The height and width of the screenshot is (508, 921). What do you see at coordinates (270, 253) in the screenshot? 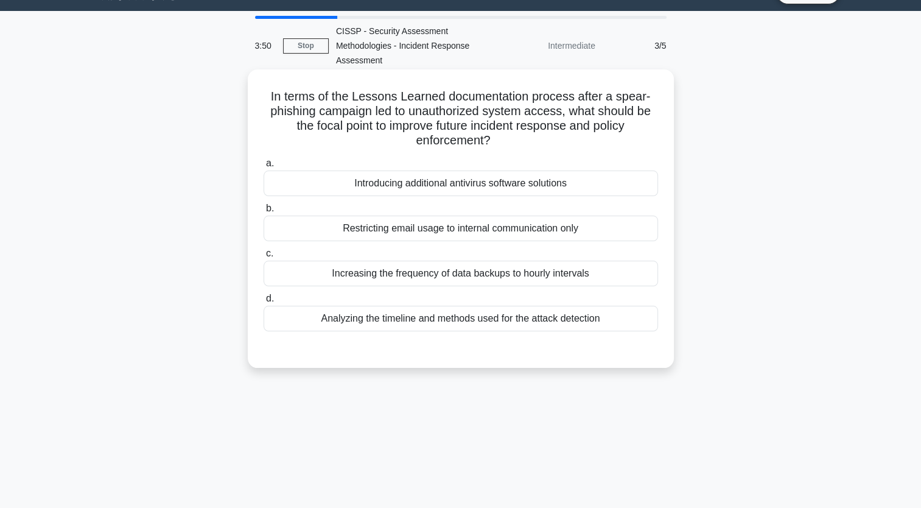
I see `span: c.` at bounding box center [270, 253].